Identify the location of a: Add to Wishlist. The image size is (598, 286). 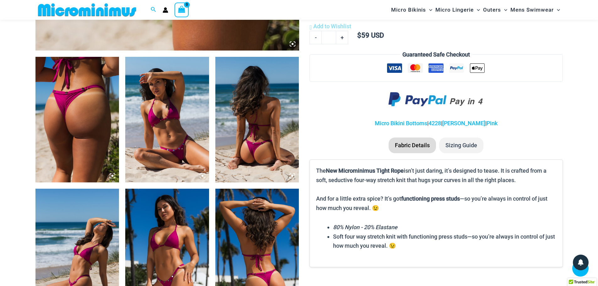
(330, 26).